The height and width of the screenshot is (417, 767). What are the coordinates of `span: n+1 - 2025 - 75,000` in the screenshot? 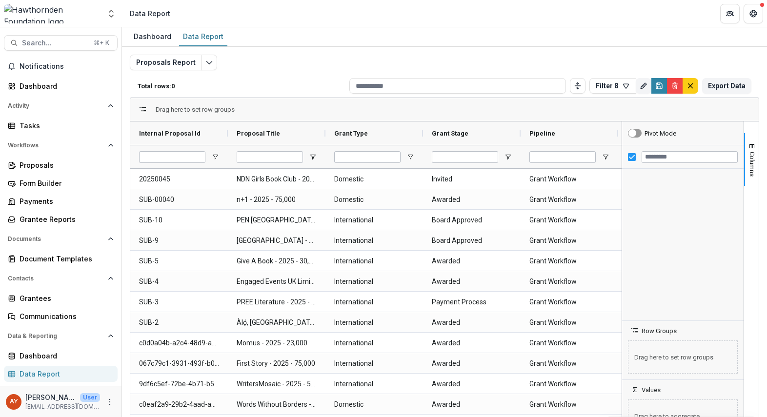 It's located at (277, 200).